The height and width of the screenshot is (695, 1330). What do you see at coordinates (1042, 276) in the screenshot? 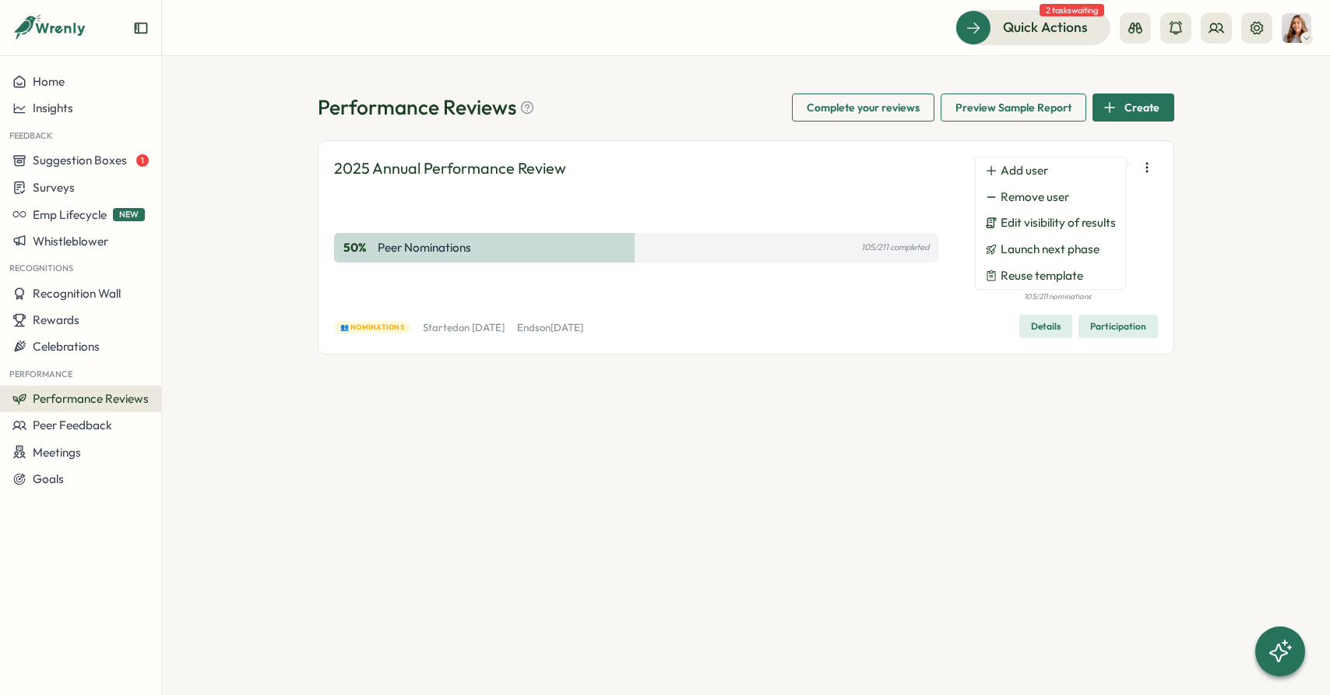
I see `span: Reuse template` at bounding box center [1042, 276].